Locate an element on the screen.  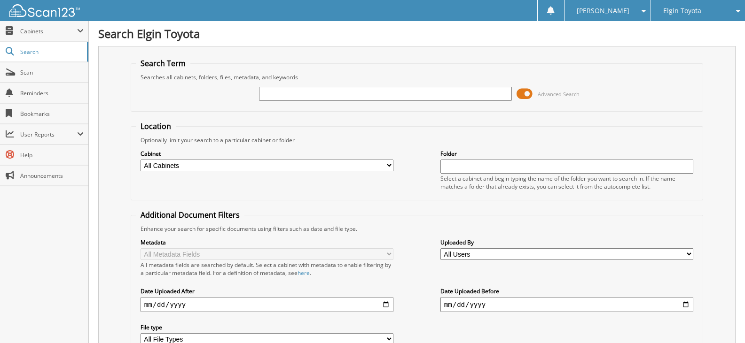
span: Elgin Toyota is located at coordinates (682, 11).